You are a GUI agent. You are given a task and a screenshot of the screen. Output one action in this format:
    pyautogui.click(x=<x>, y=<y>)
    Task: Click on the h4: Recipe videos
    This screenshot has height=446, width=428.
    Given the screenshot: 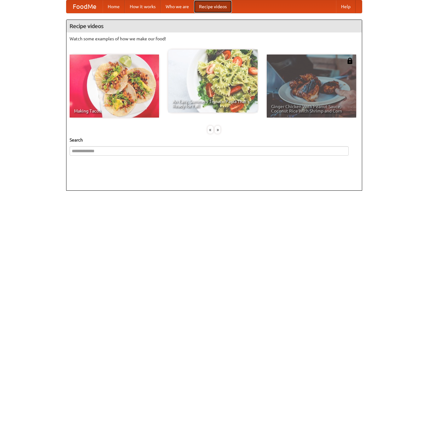 What is the action you would take?
    pyautogui.click(x=214, y=26)
    